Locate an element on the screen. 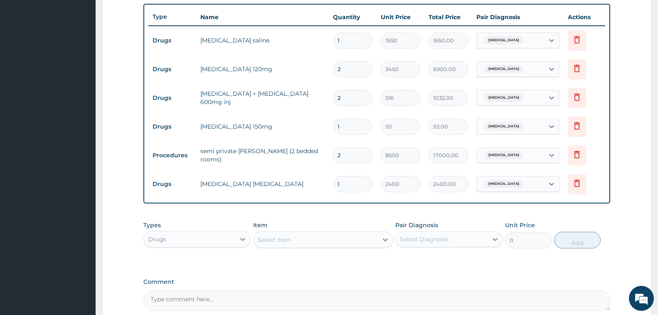  th: Unit Price is located at coordinates (400, 17).